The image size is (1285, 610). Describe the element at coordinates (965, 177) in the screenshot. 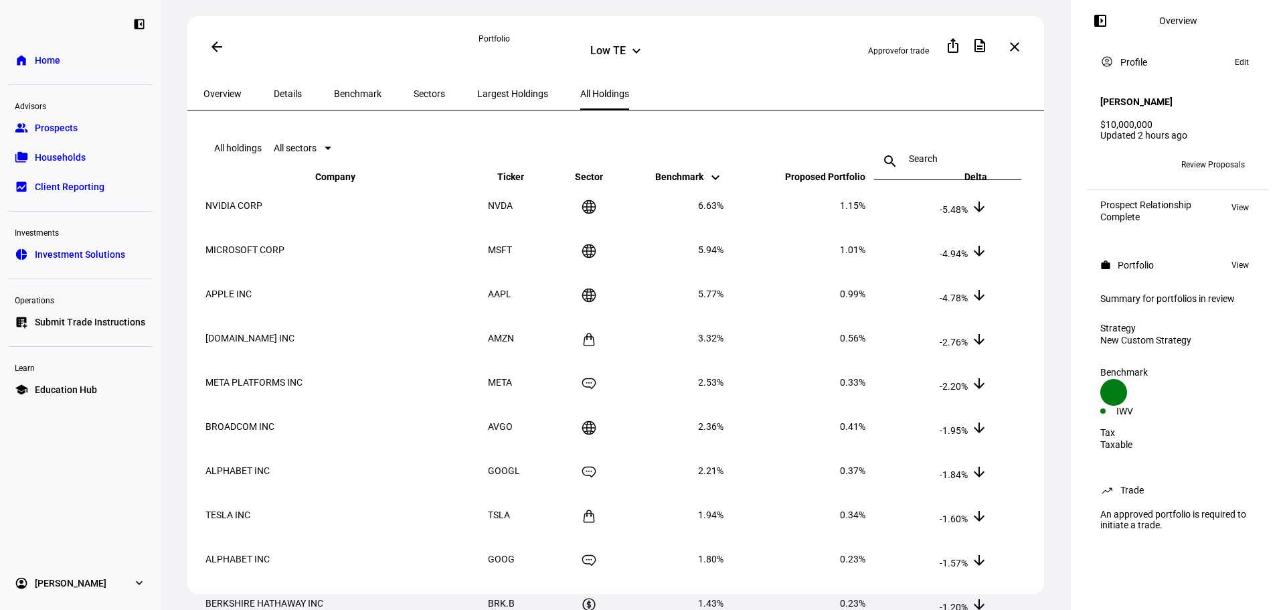

I see `span: Delta` at that location.